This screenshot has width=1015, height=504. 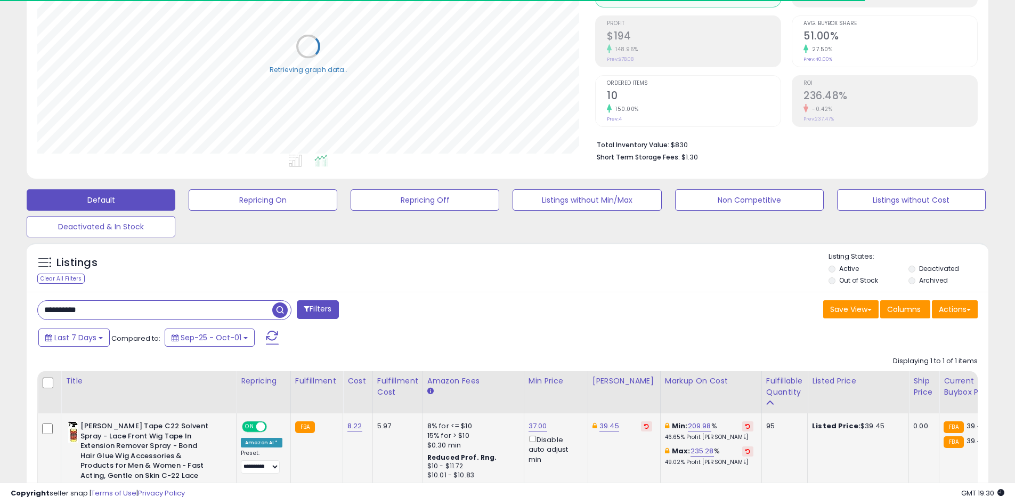 What do you see at coordinates (711, 381) in the screenshot?
I see `div: Markup on Cost` at bounding box center [711, 381].